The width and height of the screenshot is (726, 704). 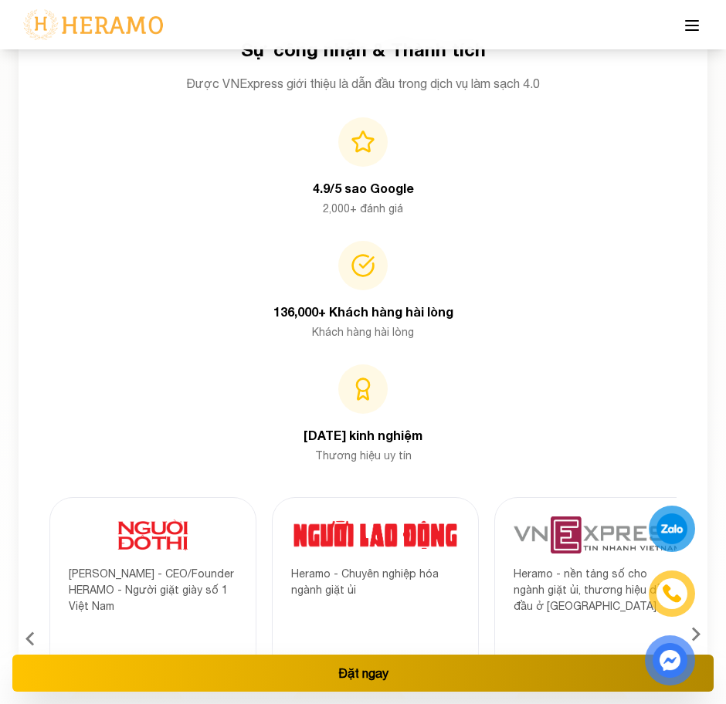 I want to click on h3: Sự công nhận & Thành tích, so click(x=363, y=49).